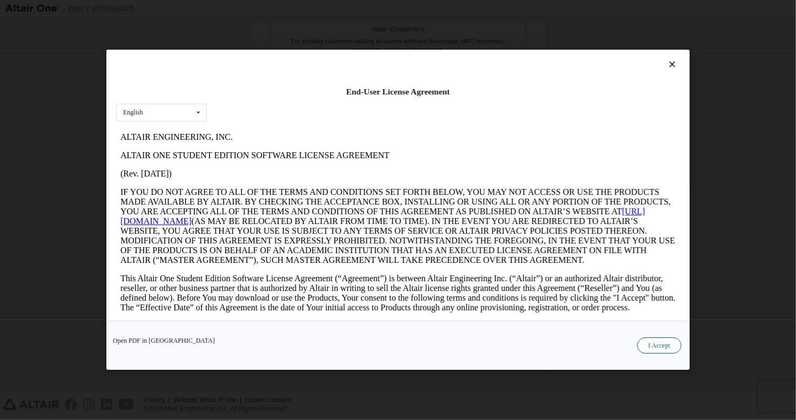  Describe the element at coordinates (133, 113) in the screenshot. I see `div: English` at that location.